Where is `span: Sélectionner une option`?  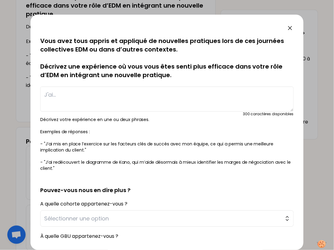 span: Sélectionner une option is located at coordinates (163, 218).